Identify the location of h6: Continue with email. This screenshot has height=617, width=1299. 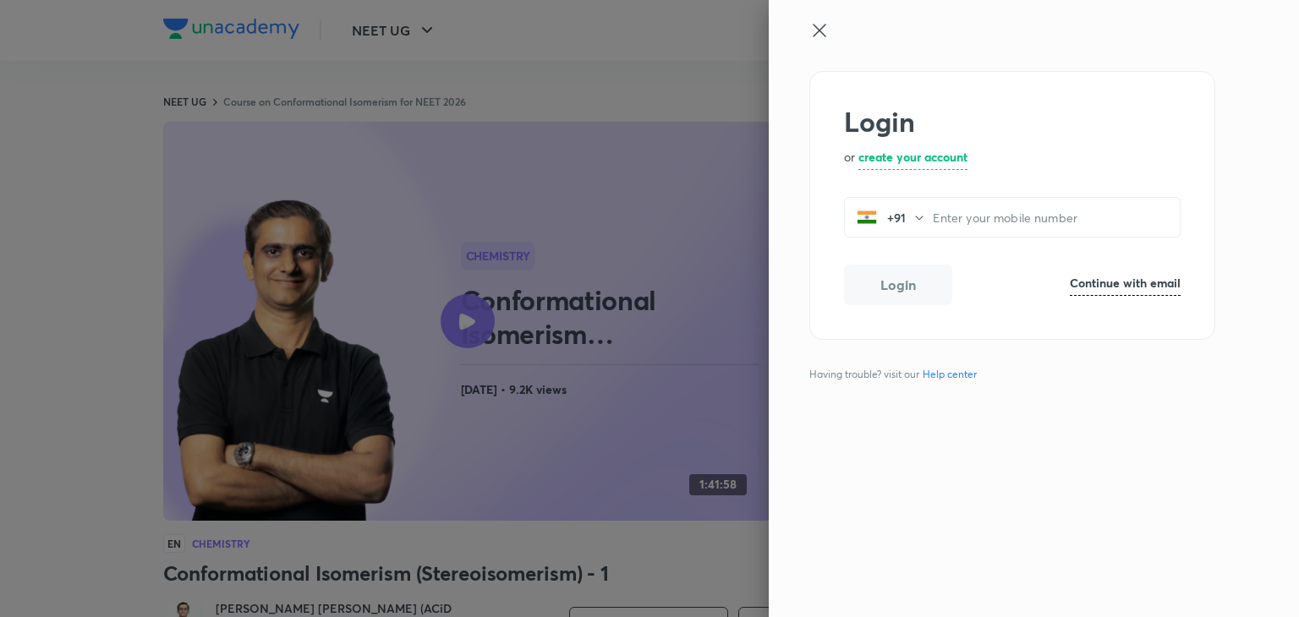
(1125, 282).